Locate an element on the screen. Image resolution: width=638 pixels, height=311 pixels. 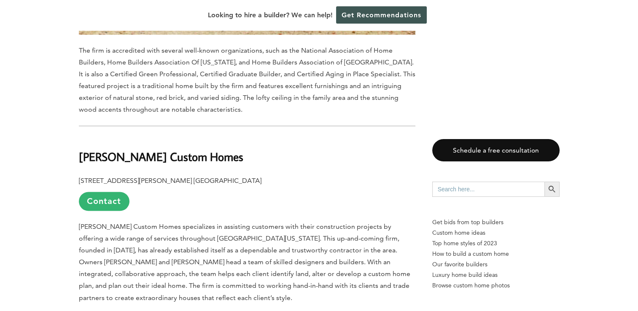
a: Luxury home build ideas is located at coordinates (496, 275).